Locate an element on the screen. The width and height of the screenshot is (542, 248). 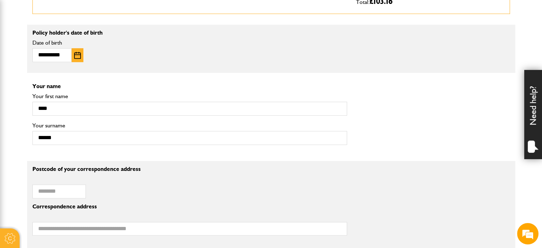
img: Choose date is located at coordinates (77, 55).